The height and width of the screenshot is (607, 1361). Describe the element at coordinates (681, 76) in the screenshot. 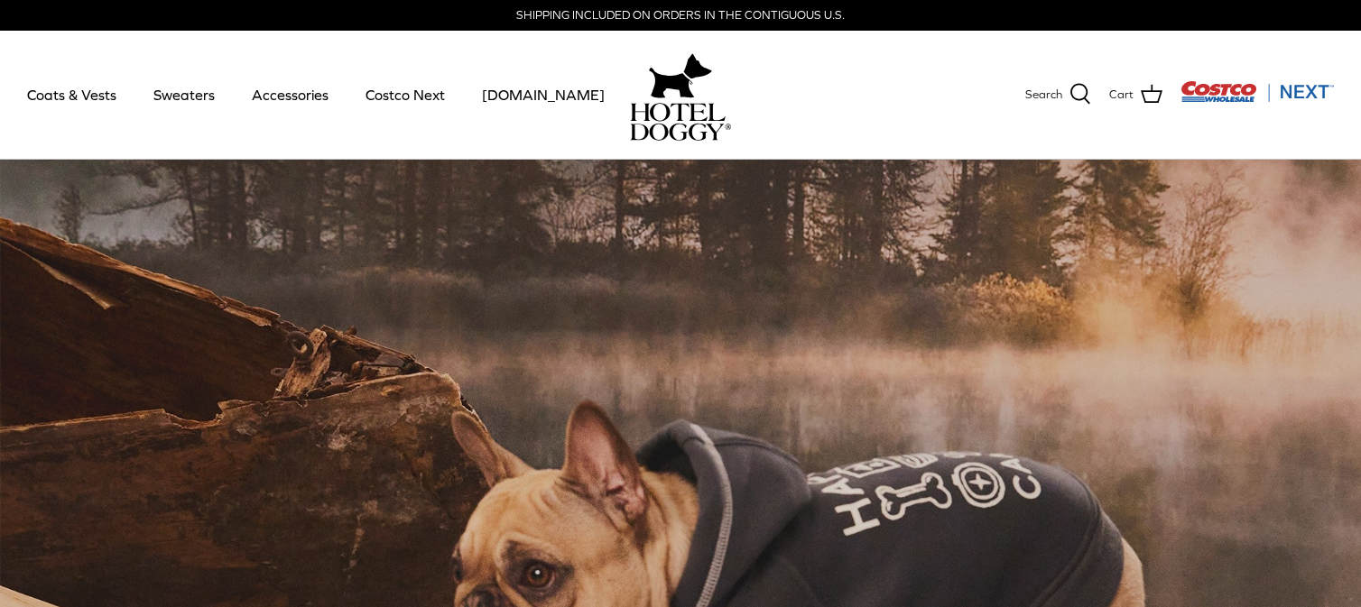

I see `img: hoteldoggy.com` at that location.